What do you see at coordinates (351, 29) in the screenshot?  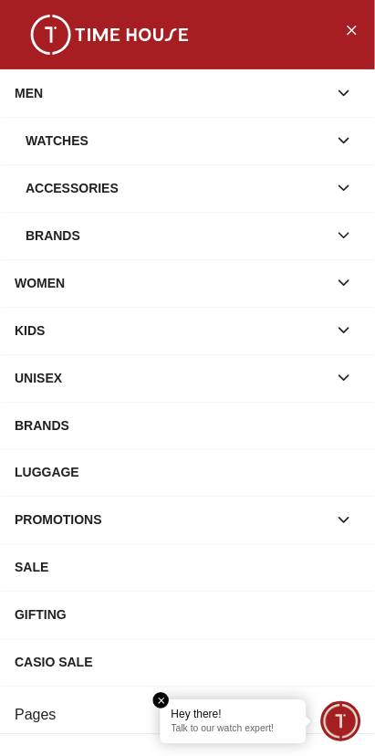 I see `button: Close Menu` at bounding box center [351, 29].